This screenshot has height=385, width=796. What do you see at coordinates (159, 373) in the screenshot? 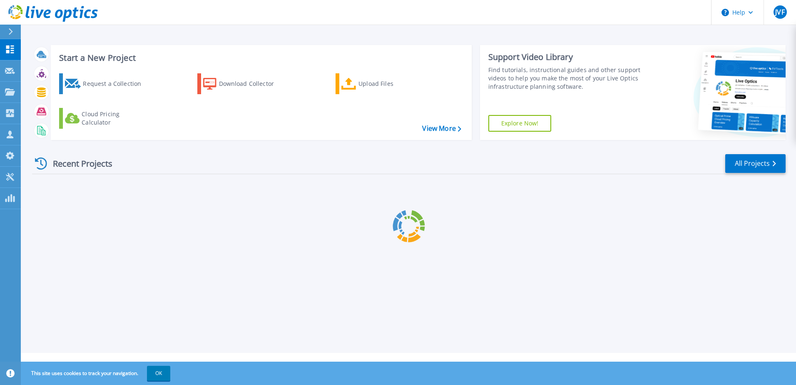
I see `button: OK` at bounding box center [159, 373].